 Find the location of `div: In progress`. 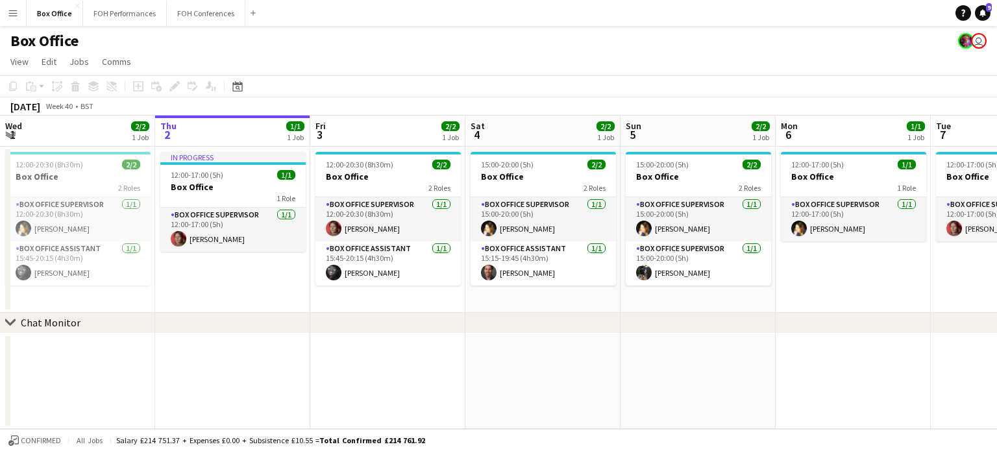

div: In progress is located at coordinates (233, 157).